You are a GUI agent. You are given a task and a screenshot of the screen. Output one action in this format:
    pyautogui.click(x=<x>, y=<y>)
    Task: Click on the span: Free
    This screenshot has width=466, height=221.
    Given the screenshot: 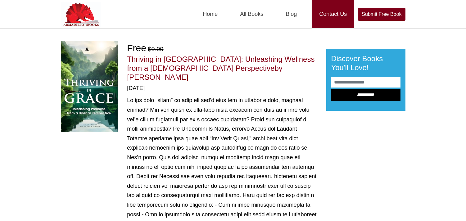 What is the action you would take?
    pyautogui.click(x=137, y=48)
    